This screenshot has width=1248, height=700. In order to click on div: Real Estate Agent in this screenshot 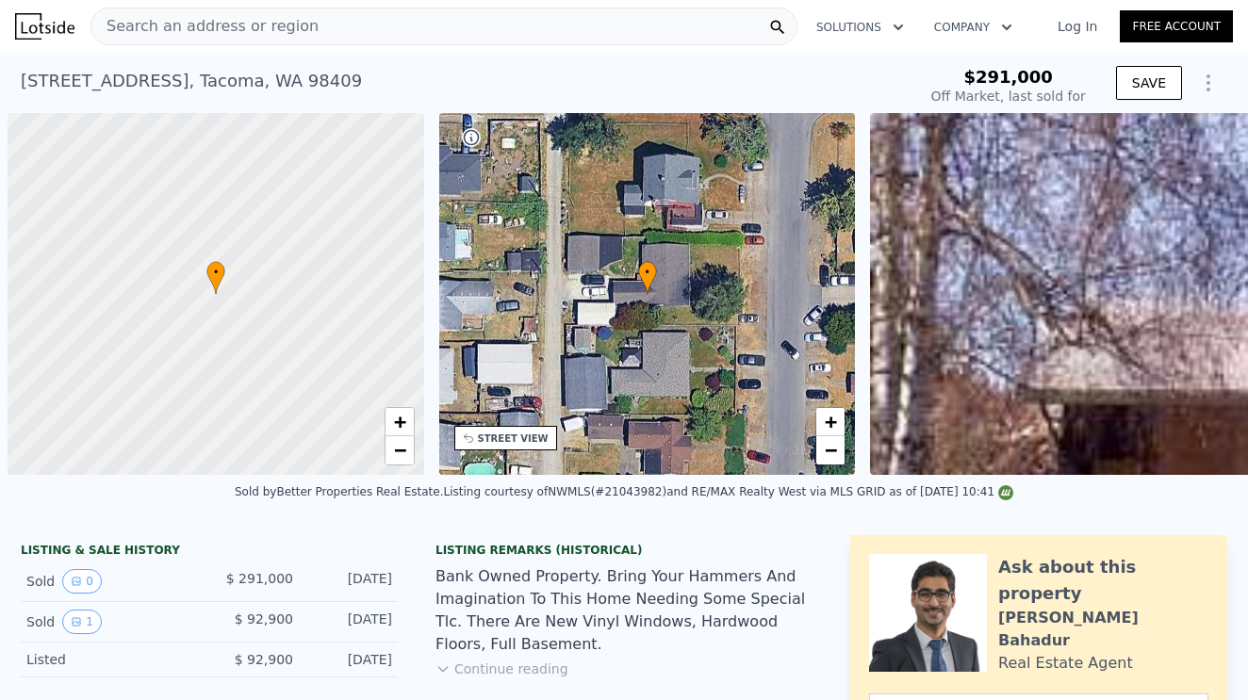, I will do `click(1065, 663)`.